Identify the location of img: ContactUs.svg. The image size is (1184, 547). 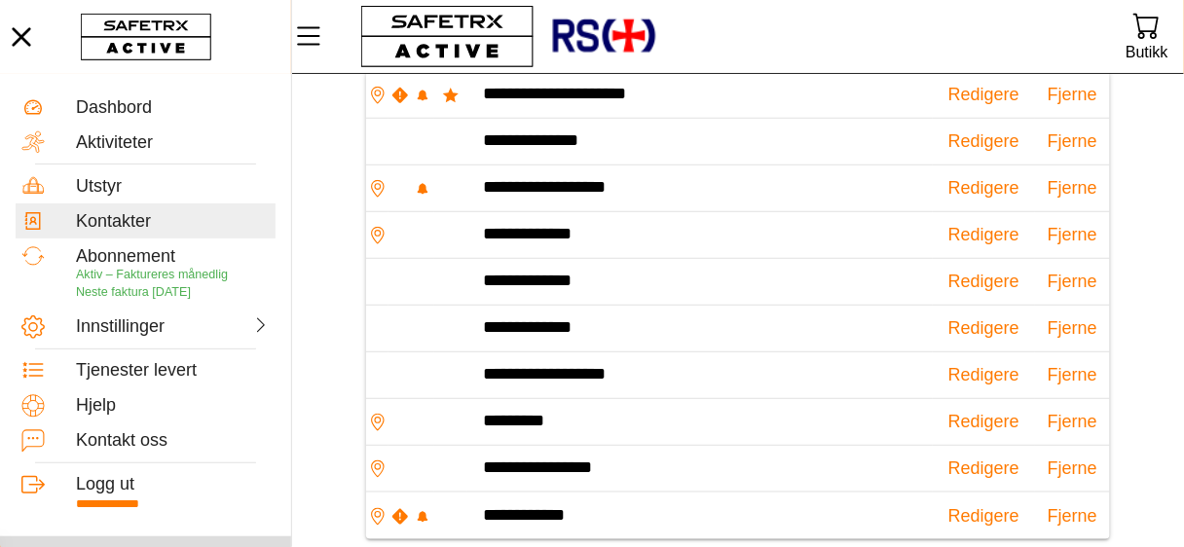
(33, 441).